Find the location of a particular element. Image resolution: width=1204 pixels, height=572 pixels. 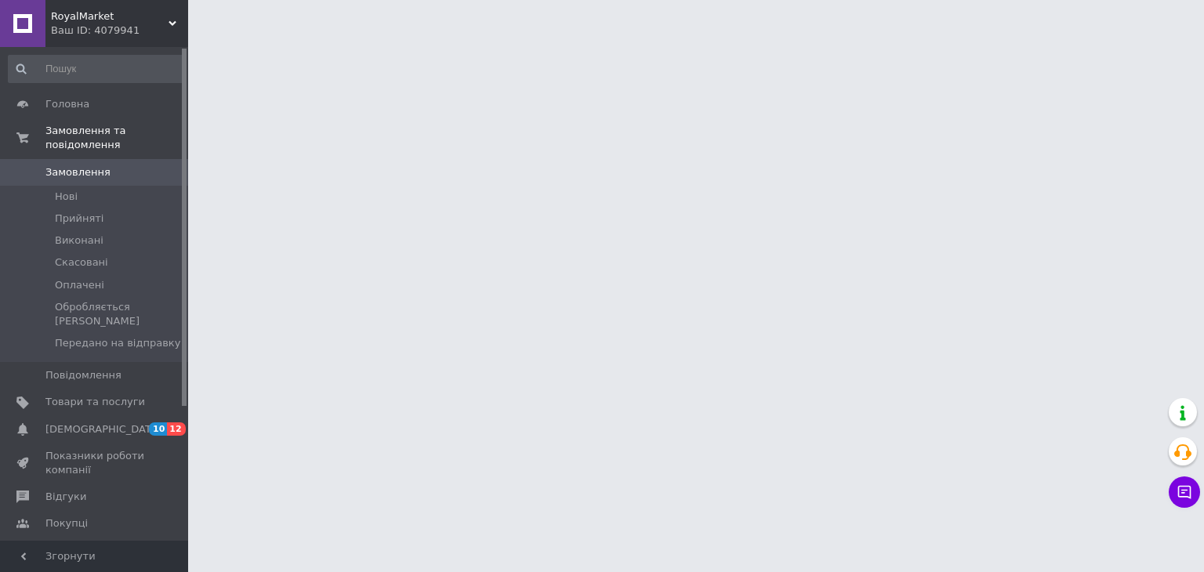

span: Прийняті is located at coordinates (79, 219).